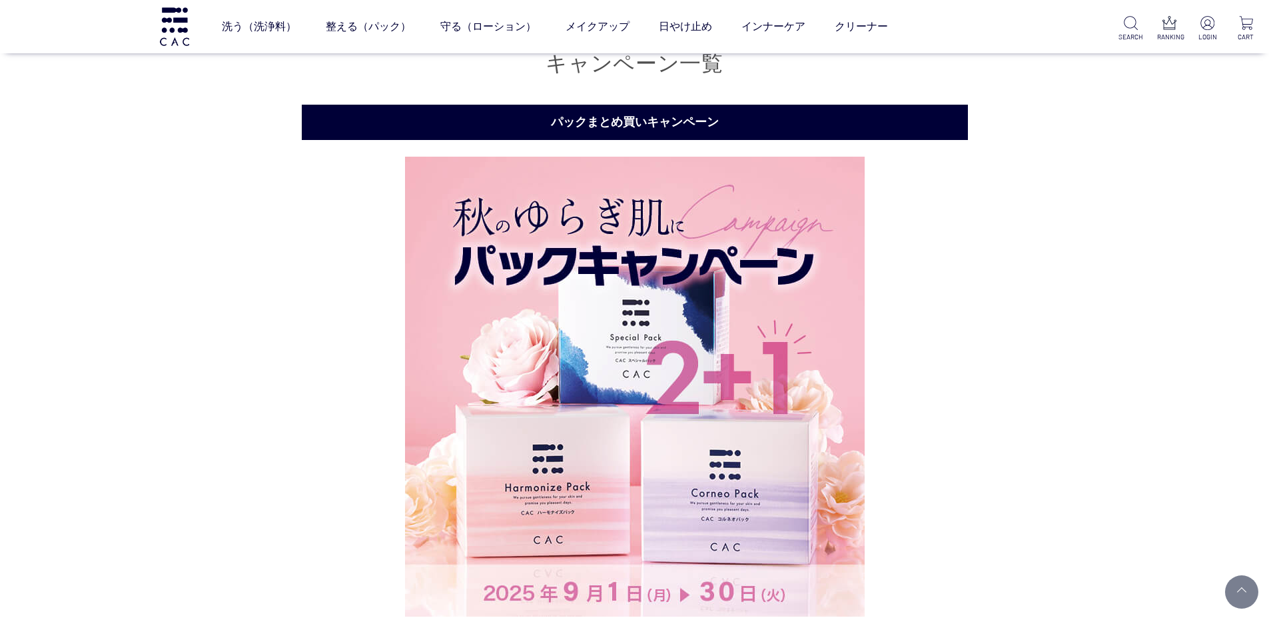 Image resolution: width=1269 pixels, height=630 pixels. What do you see at coordinates (1131, 29) in the screenshot?
I see `a: SEARCH` at bounding box center [1131, 29].